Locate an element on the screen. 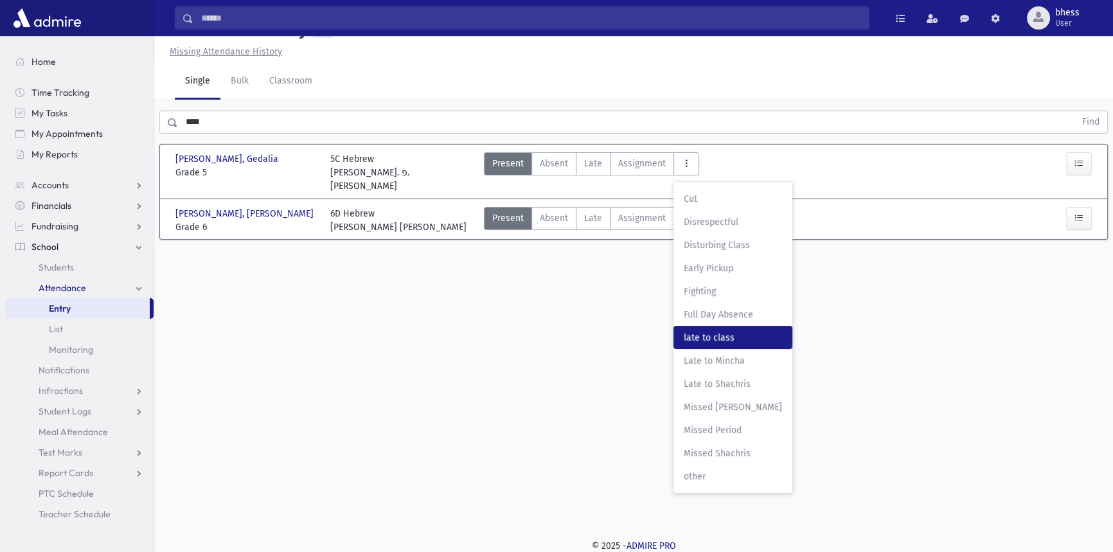 This screenshot has width=1113, height=552. span: Infractions is located at coordinates (60, 391).